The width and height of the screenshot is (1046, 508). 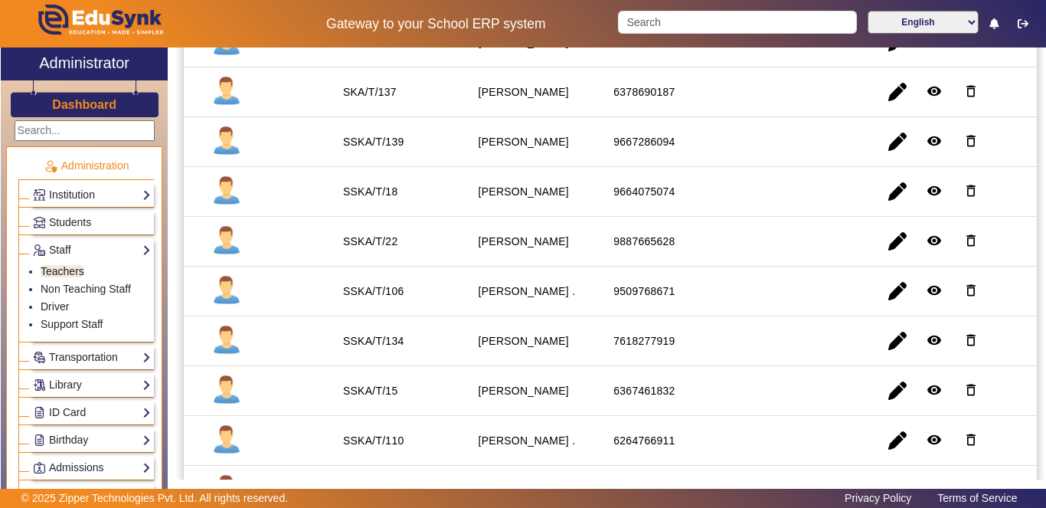 What do you see at coordinates (51, 166) in the screenshot?
I see `img: Administration.png` at bounding box center [51, 166].